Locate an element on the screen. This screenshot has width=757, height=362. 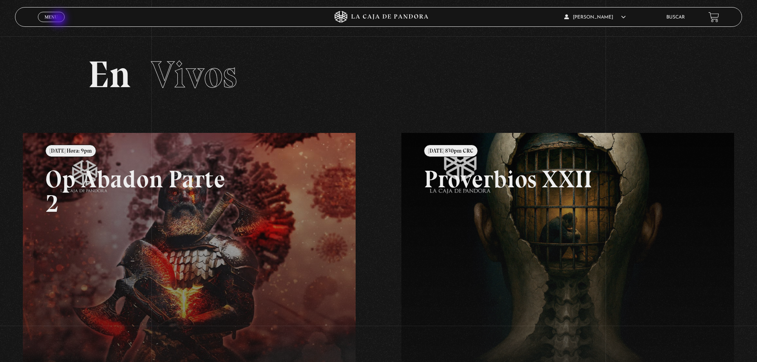
a: Buscar is located at coordinates (675, 17).